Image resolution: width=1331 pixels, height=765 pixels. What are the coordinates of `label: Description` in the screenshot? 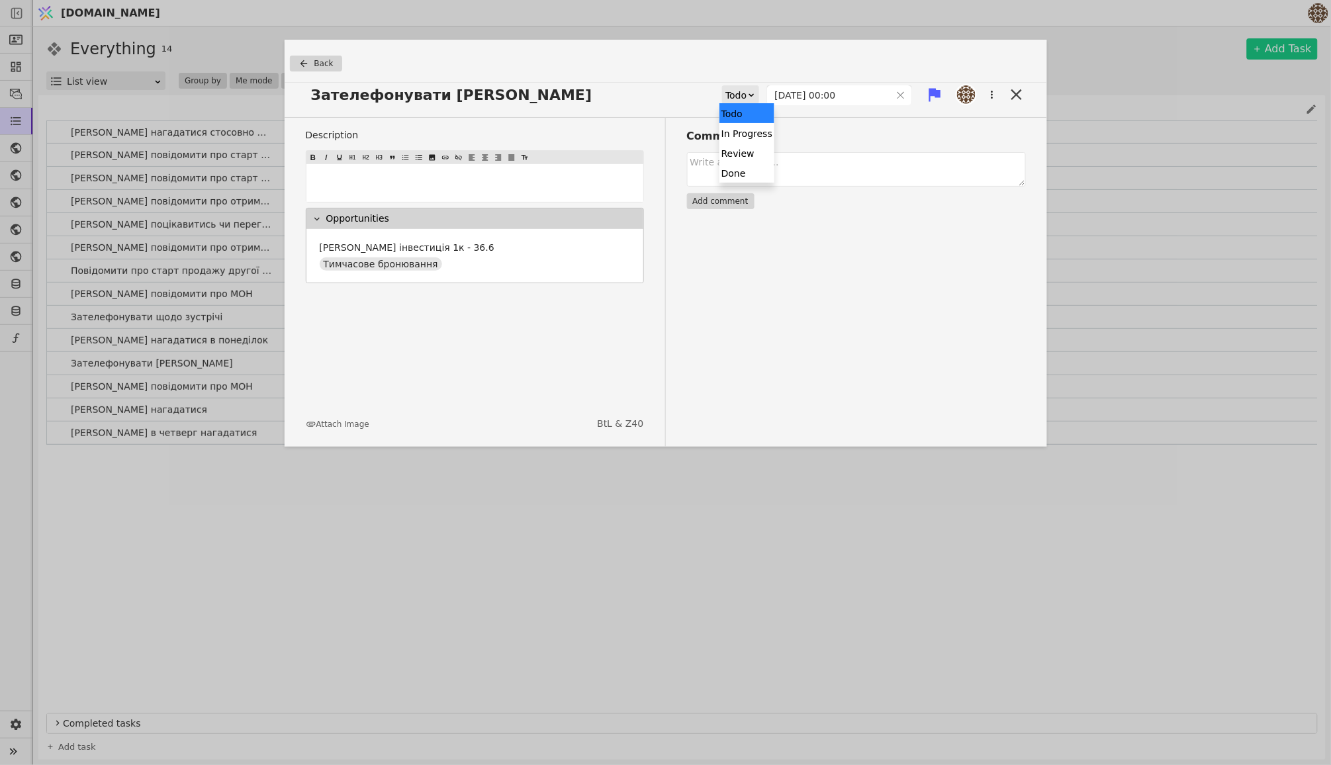 It's located at (474, 135).